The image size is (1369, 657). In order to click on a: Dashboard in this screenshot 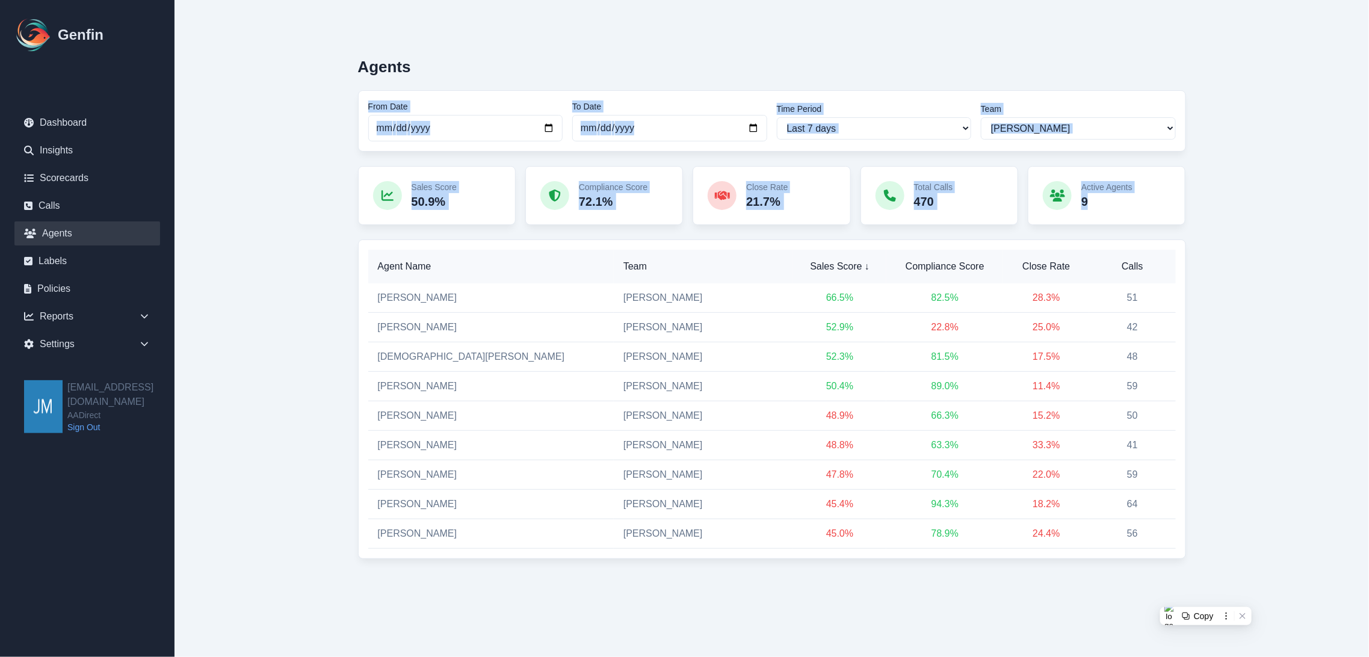, I will do `click(87, 123)`.